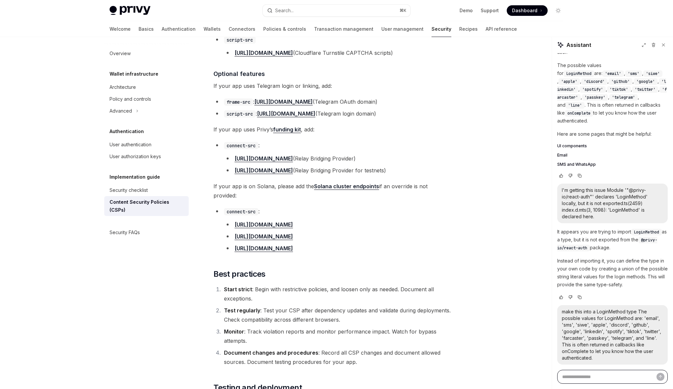 This screenshot has width=673, height=389. Describe the element at coordinates (234, 331) in the screenshot. I see `strong: Monitor` at that location.